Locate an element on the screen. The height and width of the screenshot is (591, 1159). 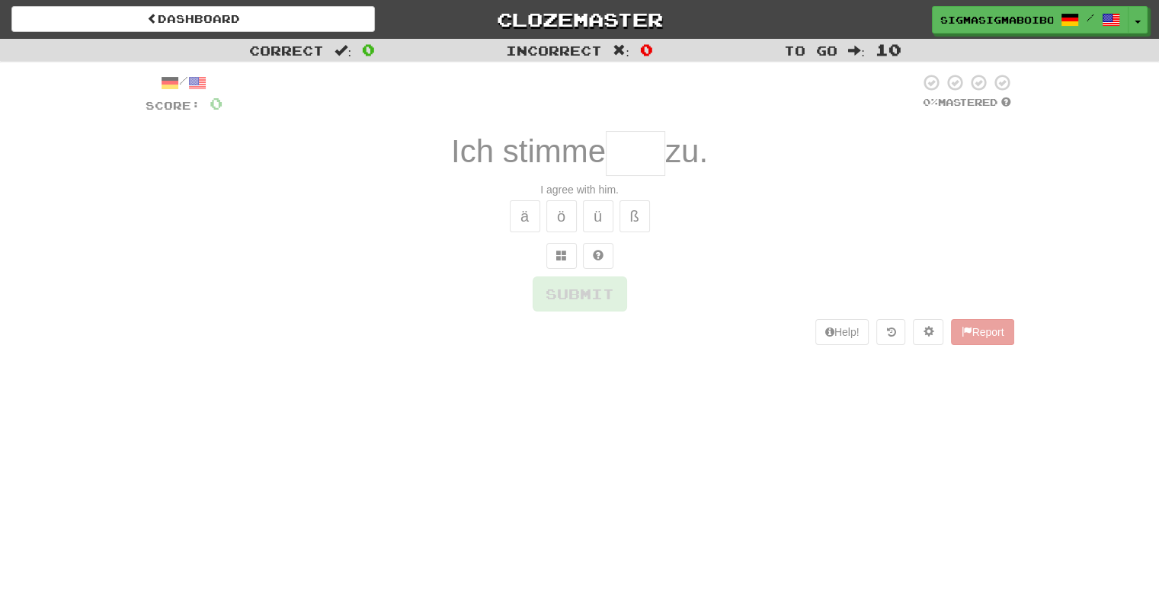
span: Incorrect is located at coordinates (554, 50).